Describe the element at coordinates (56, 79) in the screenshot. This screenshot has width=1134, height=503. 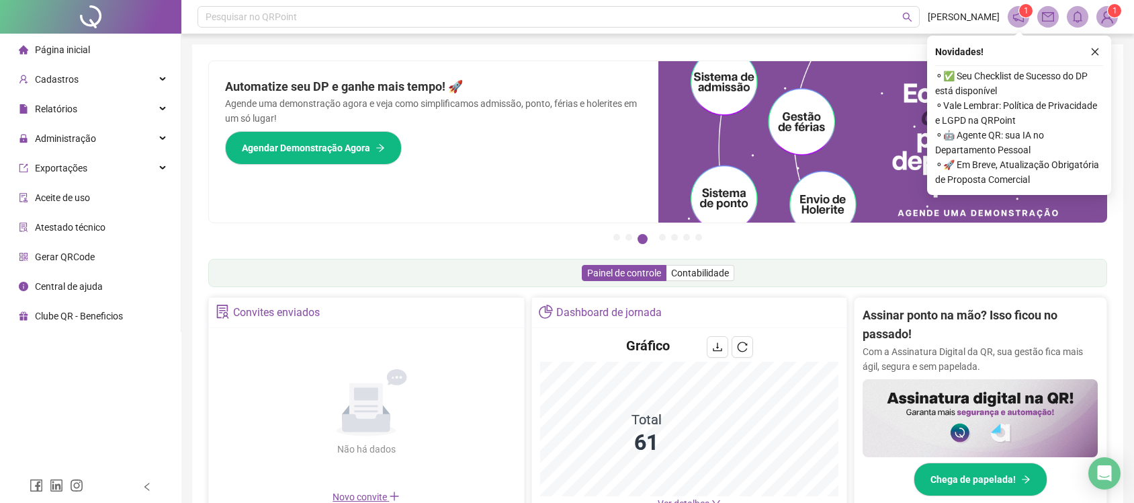
I see `span: Cadastros` at that location.